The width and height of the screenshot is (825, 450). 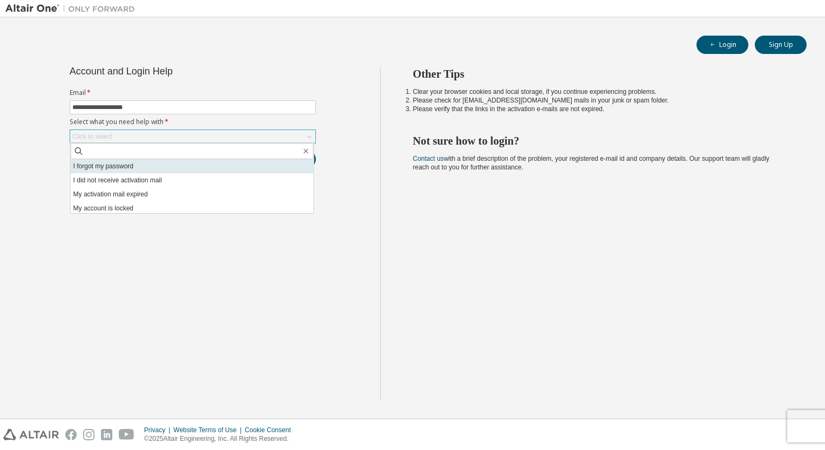 What do you see at coordinates (193, 93) in the screenshot?
I see `label: Email` at bounding box center [193, 93].